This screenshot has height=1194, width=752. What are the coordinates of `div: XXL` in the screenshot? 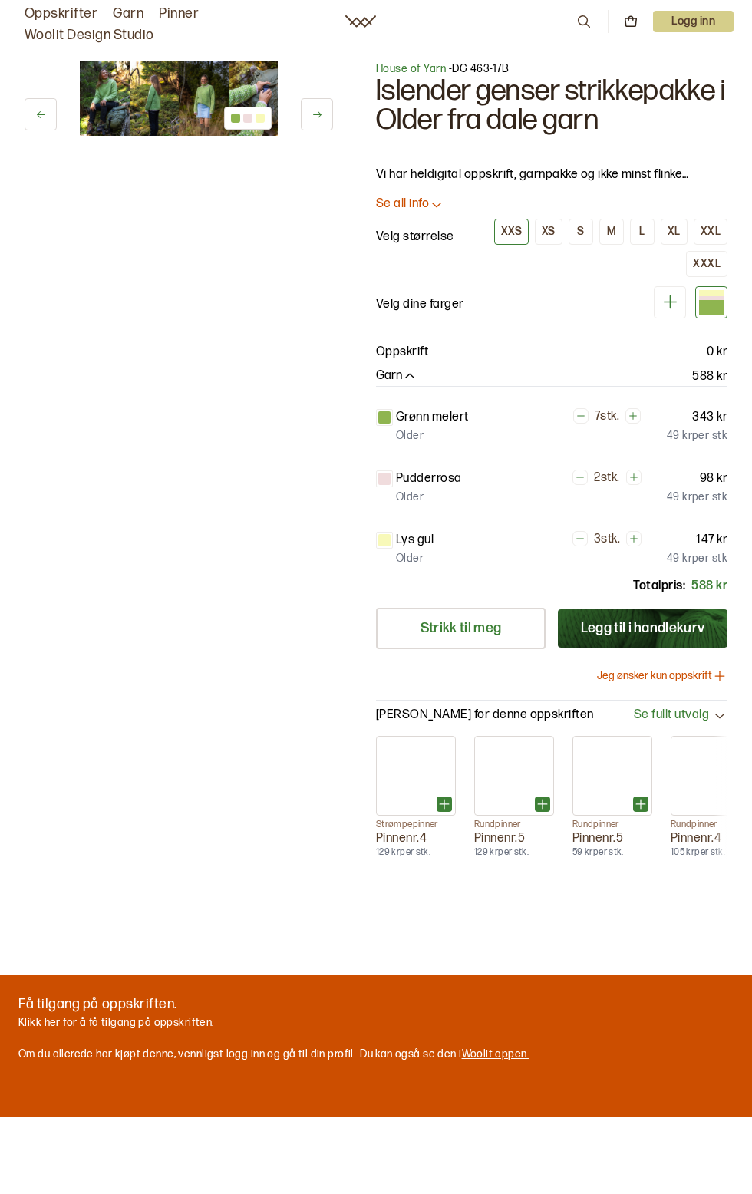 It's located at (711, 232).